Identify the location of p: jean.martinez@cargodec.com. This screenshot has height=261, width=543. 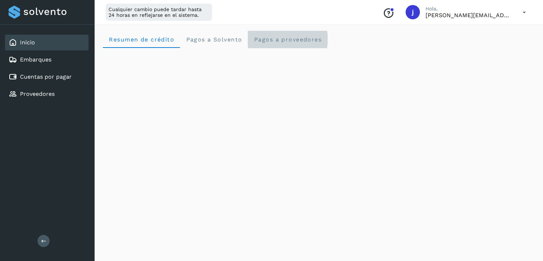
(469, 15).